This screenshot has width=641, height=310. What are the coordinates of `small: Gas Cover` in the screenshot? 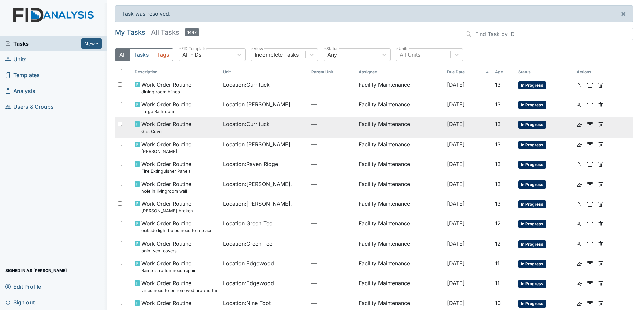 It's located at (166, 131).